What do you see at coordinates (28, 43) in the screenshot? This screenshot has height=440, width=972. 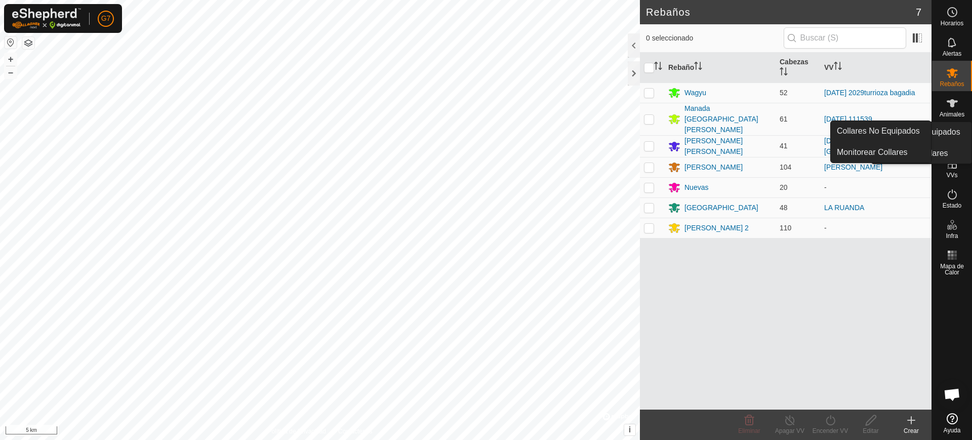 I see `button: Capas del Mapa` at bounding box center [28, 43].